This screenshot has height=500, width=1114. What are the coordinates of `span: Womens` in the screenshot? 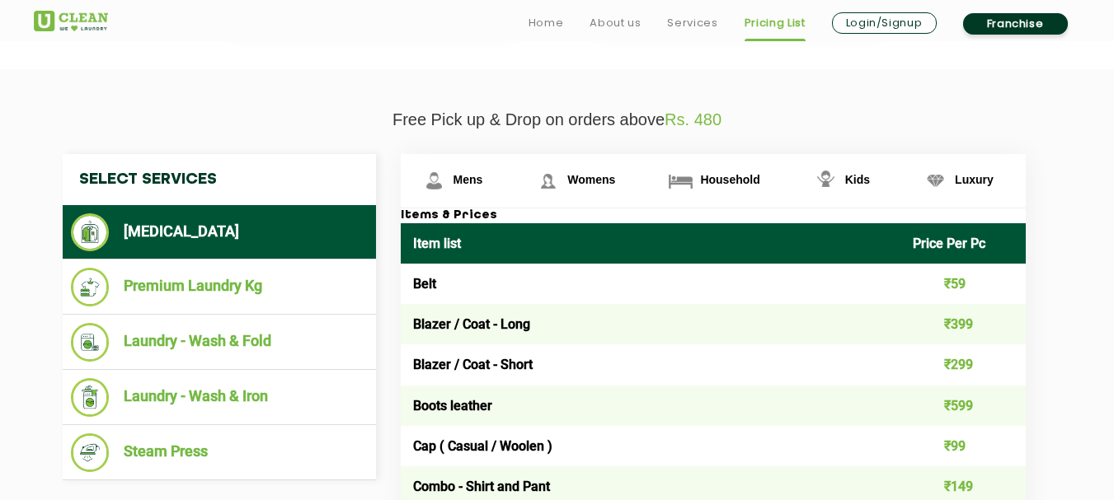 It's located at (591, 180).